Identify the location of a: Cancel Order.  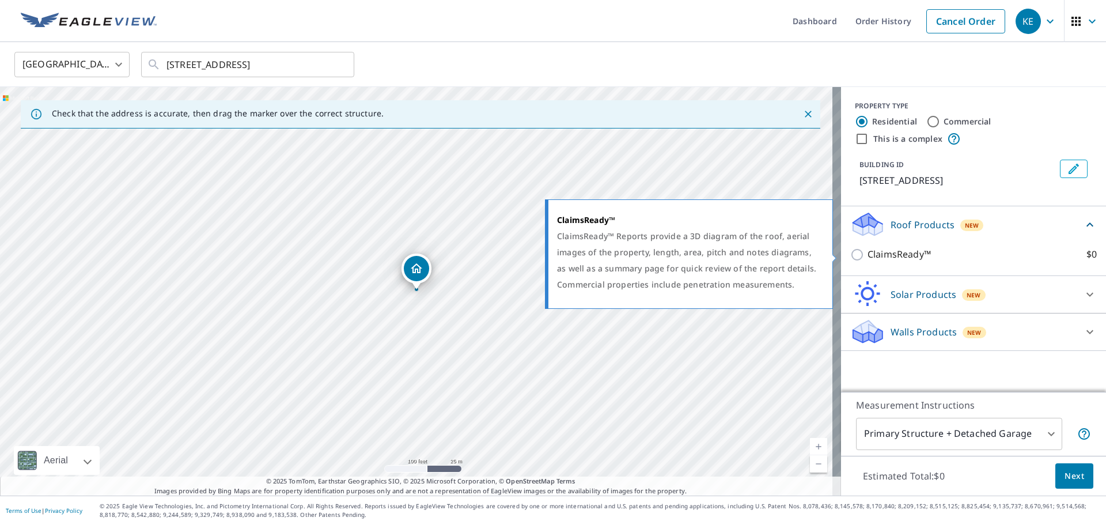
(965, 21).